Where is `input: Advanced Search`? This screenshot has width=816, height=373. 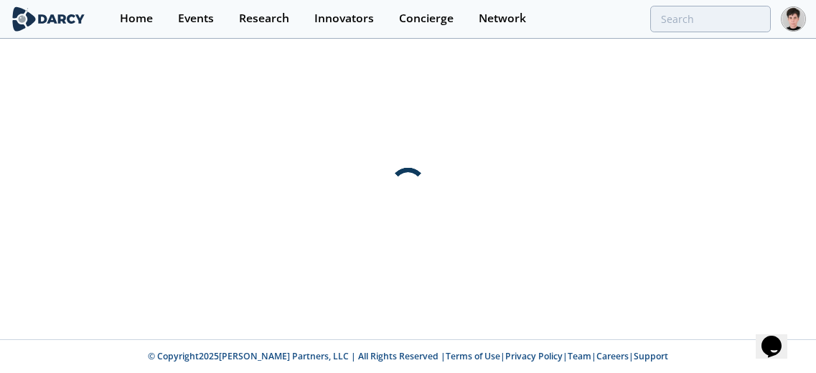
input: Advanced Search is located at coordinates (711, 19).